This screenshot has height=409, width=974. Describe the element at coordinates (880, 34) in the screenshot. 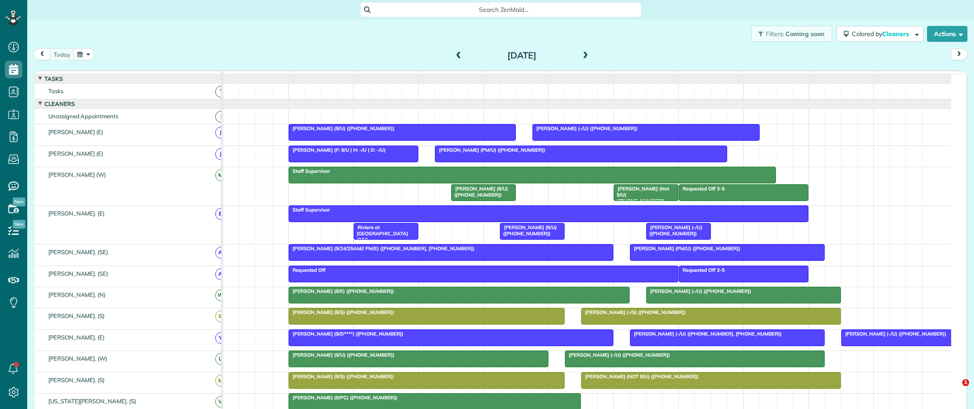

I see `button: Colored byCleaners` at that location.